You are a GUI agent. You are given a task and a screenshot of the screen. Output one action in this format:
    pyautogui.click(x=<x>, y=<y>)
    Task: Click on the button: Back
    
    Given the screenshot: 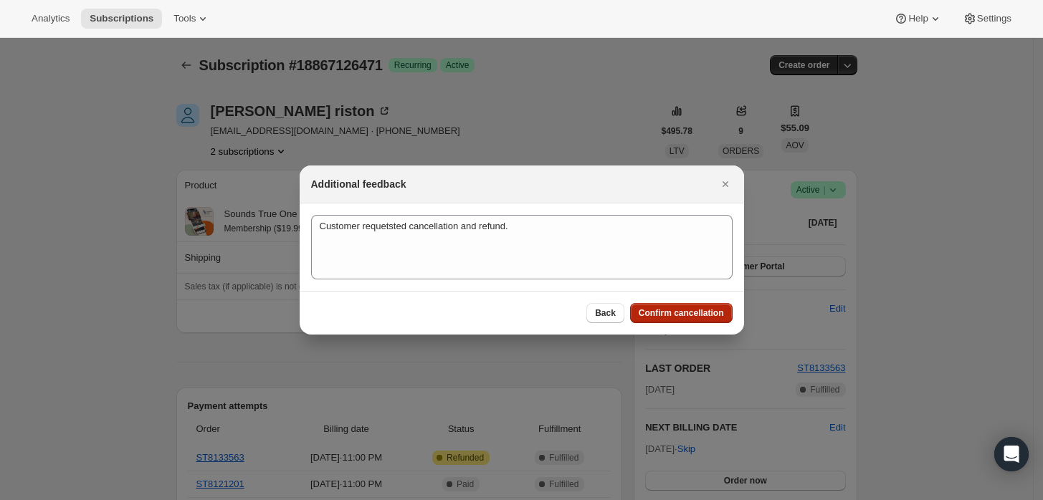 What is the action you would take?
    pyautogui.click(x=605, y=313)
    